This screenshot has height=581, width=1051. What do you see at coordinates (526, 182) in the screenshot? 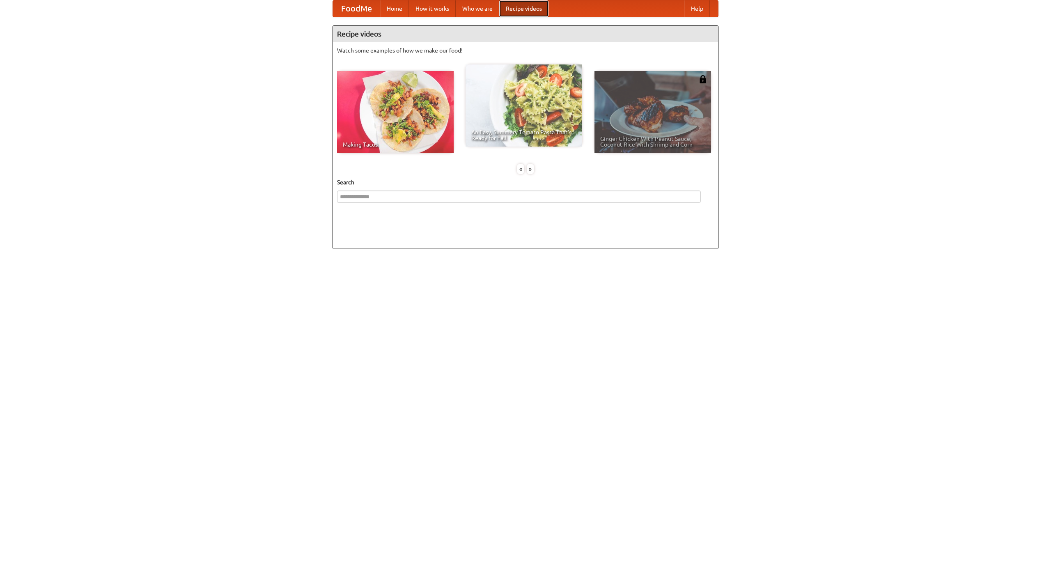
I see `h5: Search` at bounding box center [526, 182].